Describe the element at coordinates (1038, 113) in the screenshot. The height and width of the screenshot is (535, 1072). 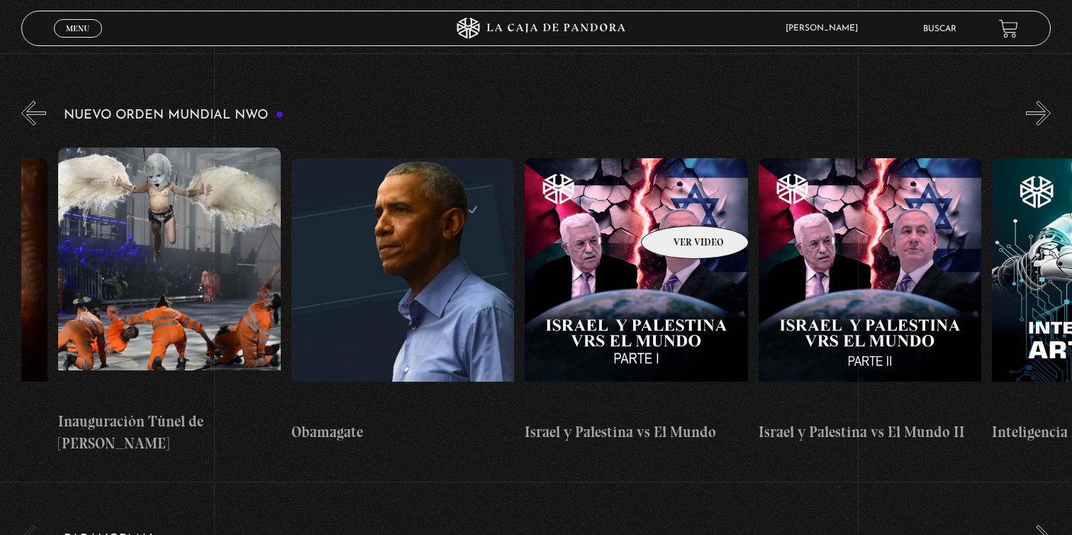
I see `button: Next` at that location.